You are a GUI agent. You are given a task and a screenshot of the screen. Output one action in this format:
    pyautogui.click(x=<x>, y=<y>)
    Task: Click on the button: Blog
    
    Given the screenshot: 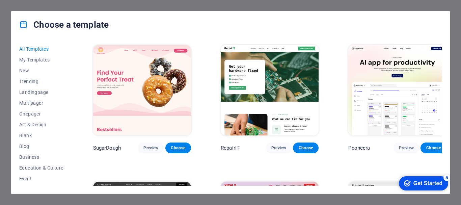 What is the action you would take?
    pyautogui.click(x=41, y=146)
    